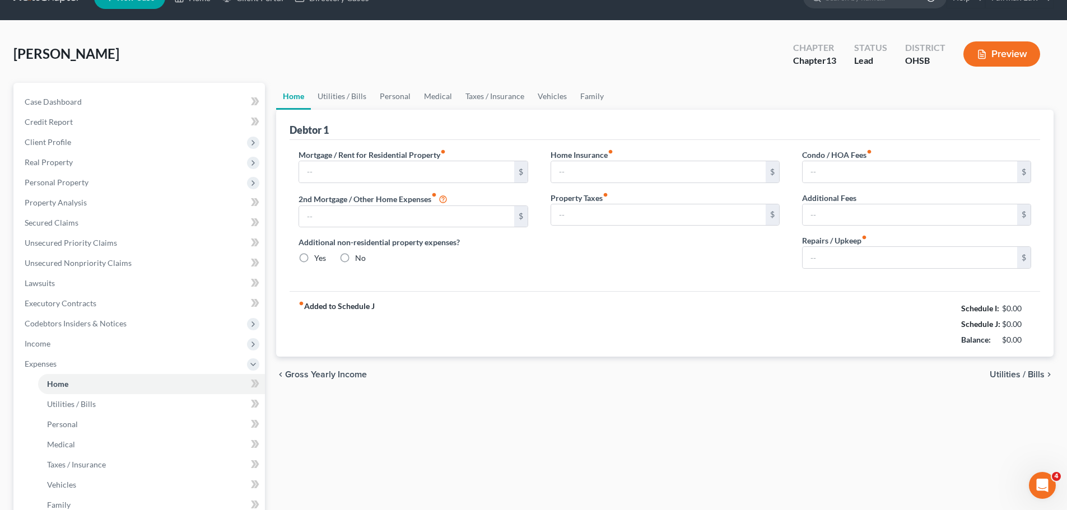  I want to click on button: Preview, so click(1002, 54).